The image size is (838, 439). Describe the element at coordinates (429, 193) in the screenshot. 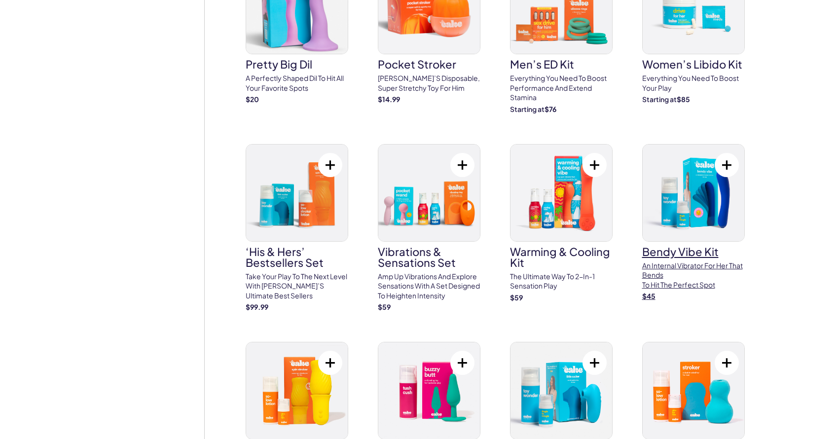

I see `img: Vibrations & Sensations Set` at that location.